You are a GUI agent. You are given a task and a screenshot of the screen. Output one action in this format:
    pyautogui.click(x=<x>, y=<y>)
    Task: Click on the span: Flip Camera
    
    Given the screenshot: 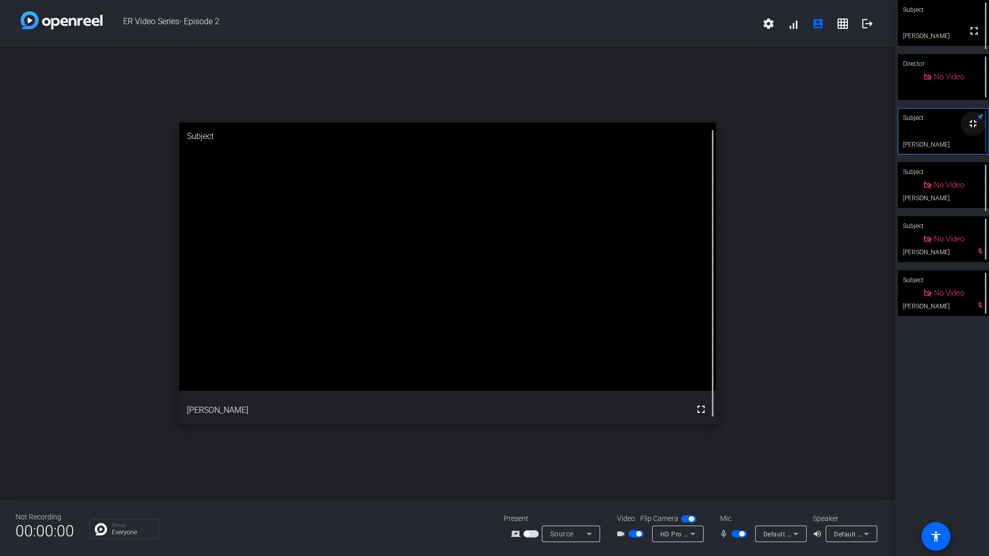 What is the action you would take?
    pyautogui.click(x=659, y=519)
    